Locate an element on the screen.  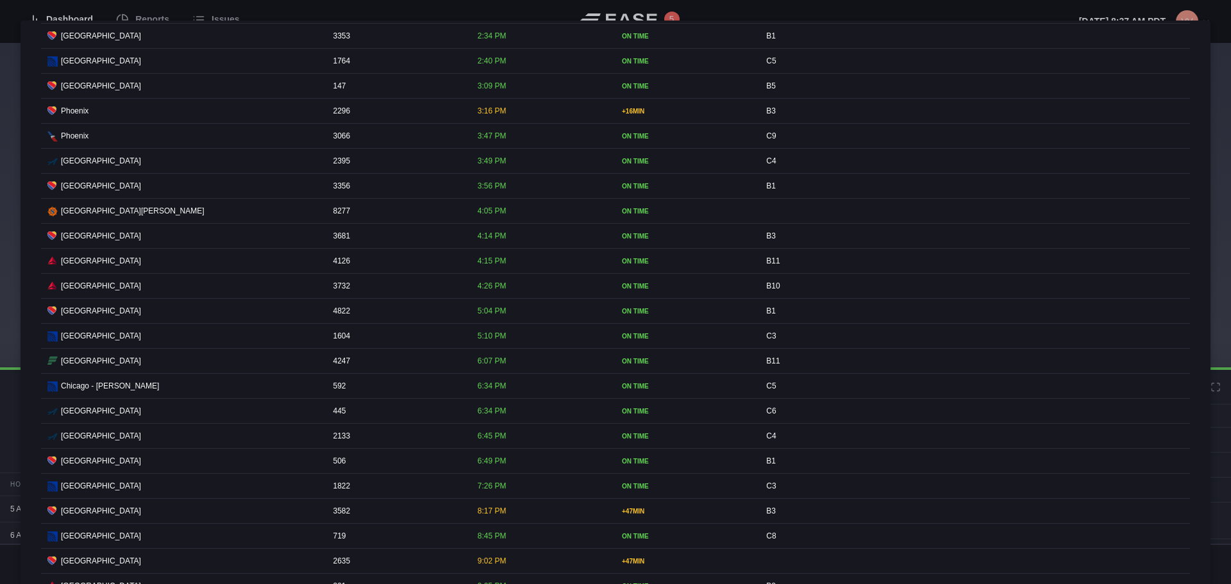
span: B3 is located at coordinates (771, 236).